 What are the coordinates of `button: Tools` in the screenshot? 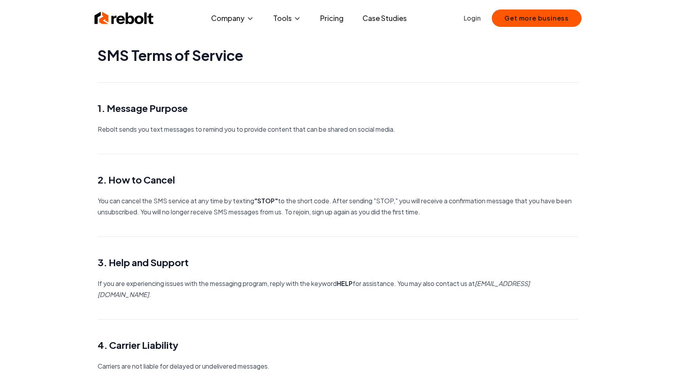 It's located at (287, 18).